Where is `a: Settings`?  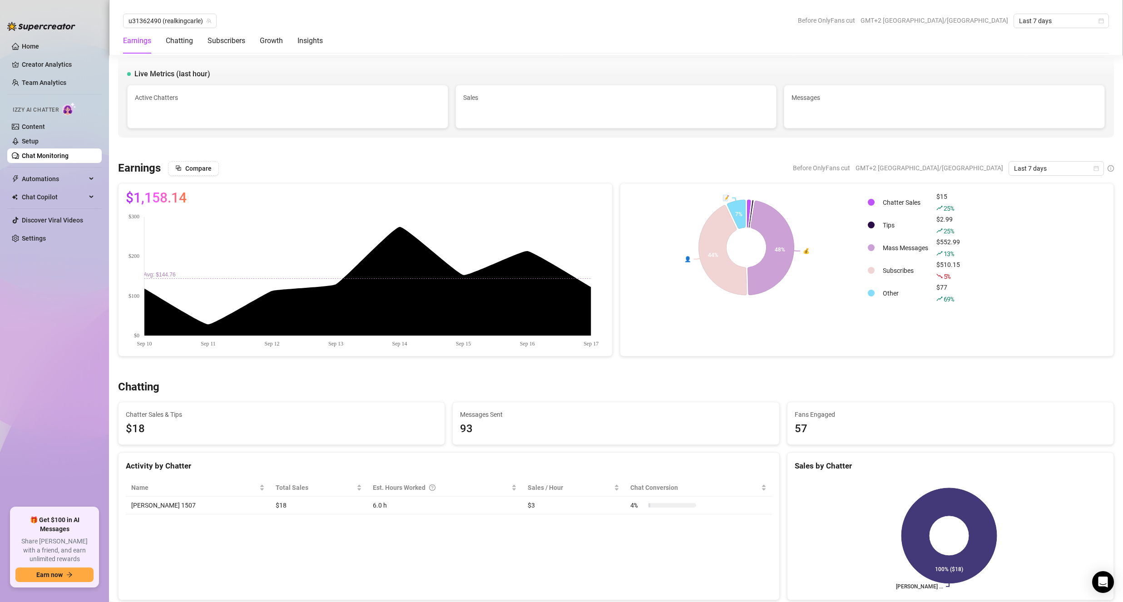 a: Settings is located at coordinates (34, 238).